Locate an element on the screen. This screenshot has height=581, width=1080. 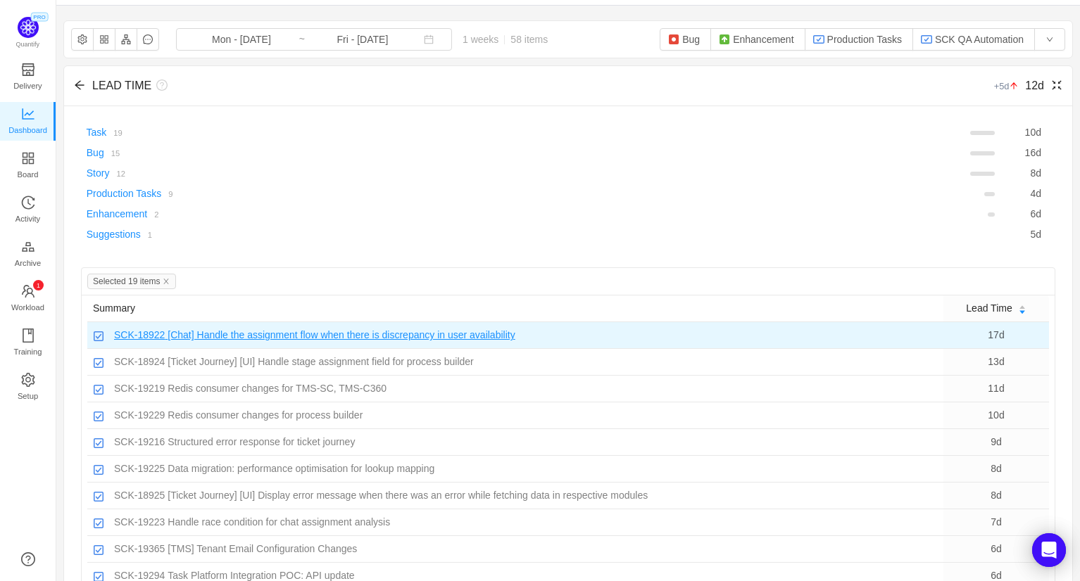
img: Quantify is located at coordinates (28, 27).